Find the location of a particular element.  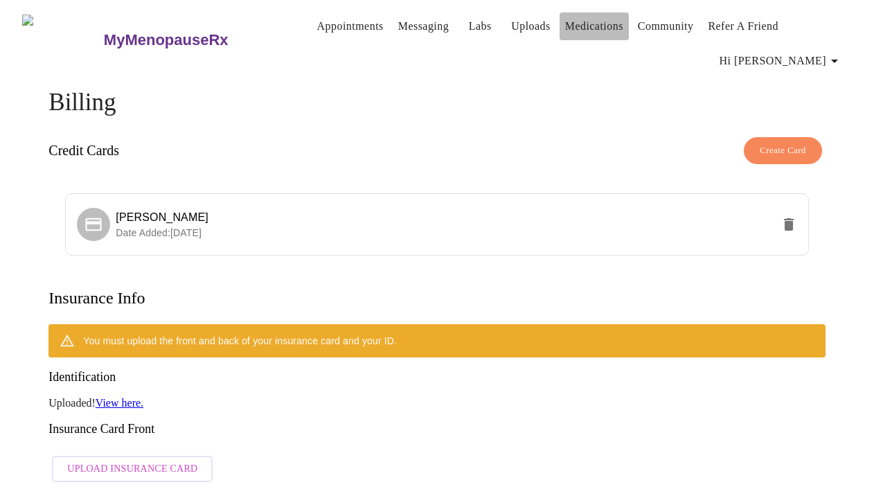

a: Messaging is located at coordinates (423, 26).